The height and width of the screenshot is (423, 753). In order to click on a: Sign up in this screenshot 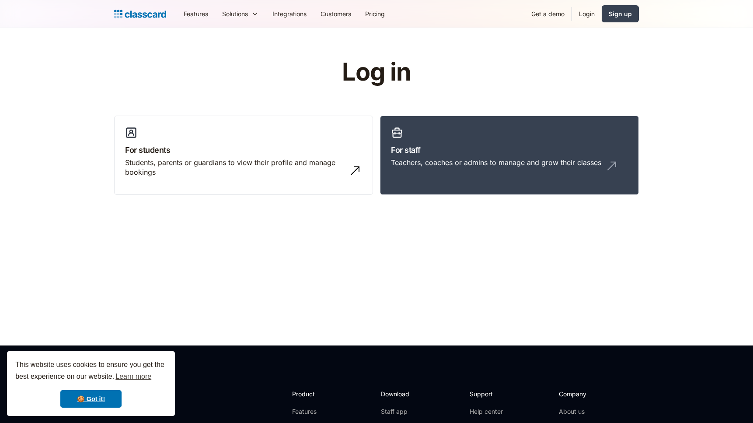, I will do `click(620, 14)`.